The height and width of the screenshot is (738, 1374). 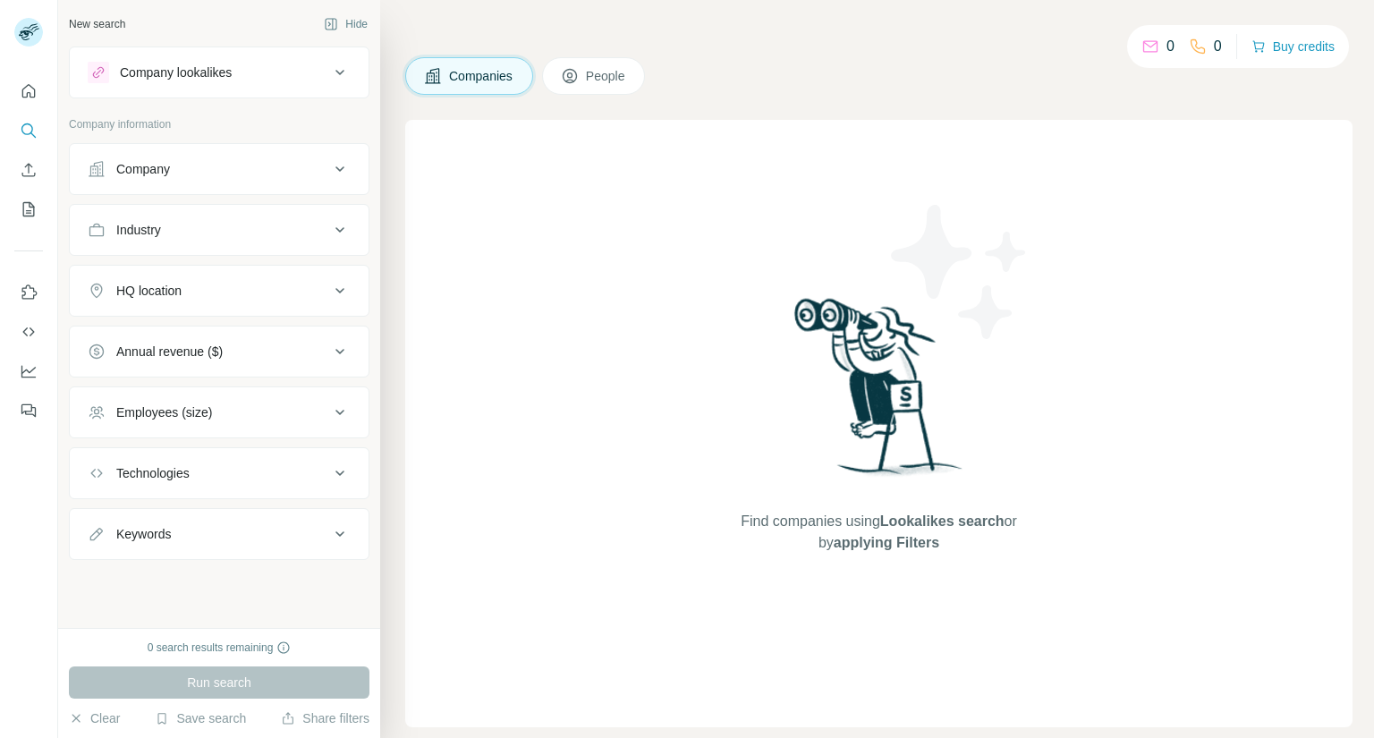 What do you see at coordinates (219, 169) in the screenshot?
I see `button: Company` at bounding box center [219, 169].